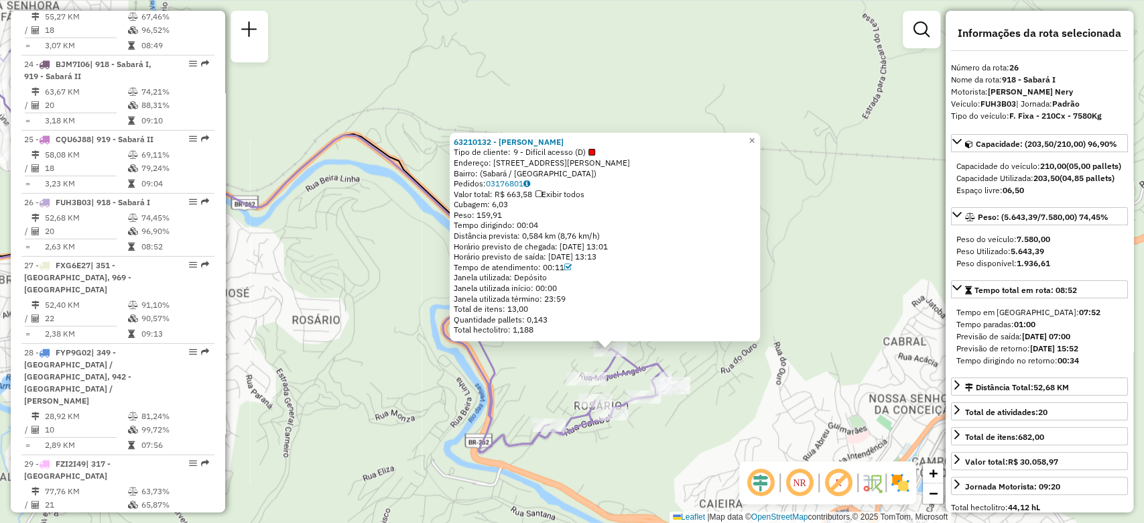 Image resolution: width=1144 pixels, height=523 pixels. What do you see at coordinates (1013, 487) in the screenshot?
I see `div: Jornada Motorista: 09:20` at bounding box center [1013, 487].